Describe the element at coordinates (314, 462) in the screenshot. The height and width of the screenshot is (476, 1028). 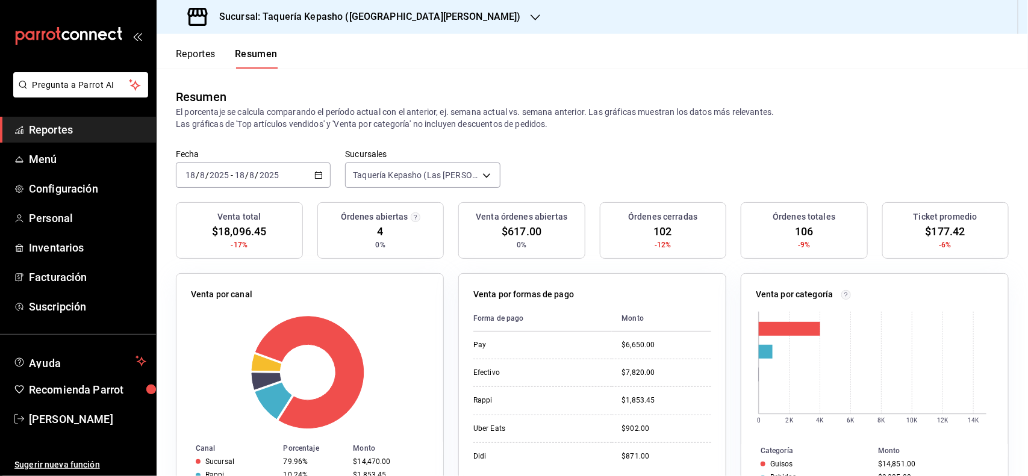
I see `div: 79.96%` at that location.